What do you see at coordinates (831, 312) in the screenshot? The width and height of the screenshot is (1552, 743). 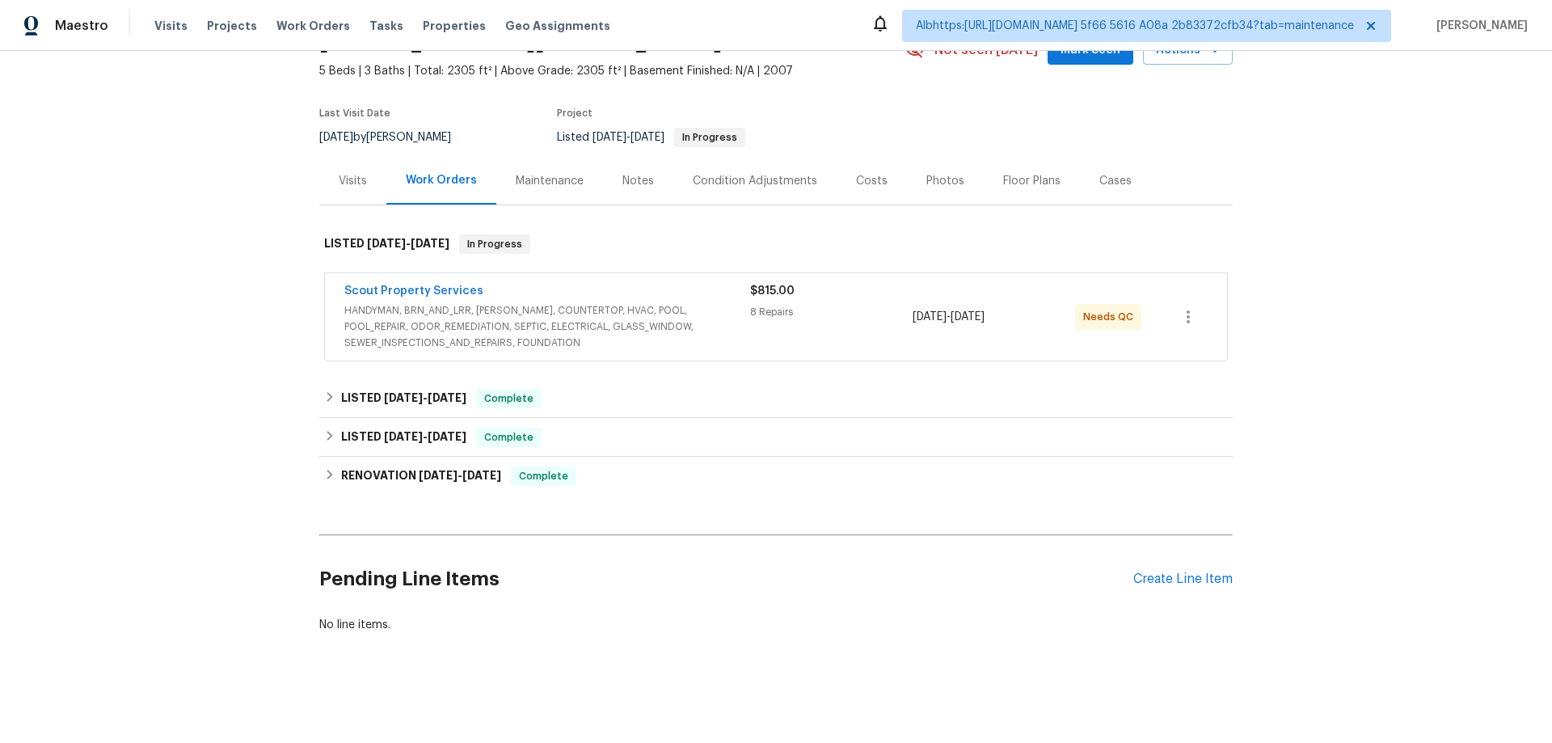 I see `div: 8 Repairs` at bounding box center [831, 312].